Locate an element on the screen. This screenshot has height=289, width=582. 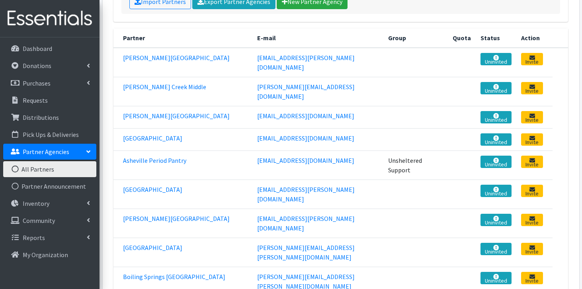
a: All Partners is located at coordinates (50, 169).